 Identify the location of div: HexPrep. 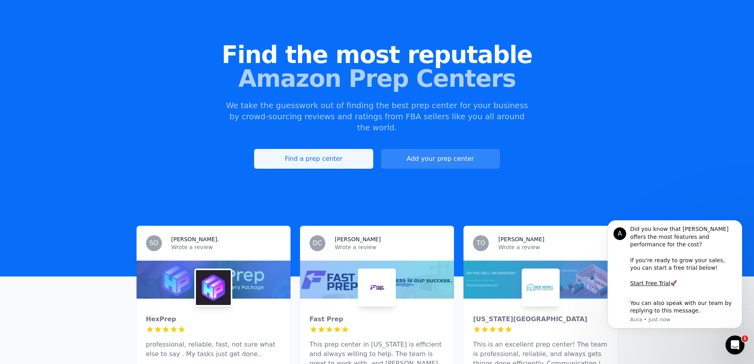
(213, 319).